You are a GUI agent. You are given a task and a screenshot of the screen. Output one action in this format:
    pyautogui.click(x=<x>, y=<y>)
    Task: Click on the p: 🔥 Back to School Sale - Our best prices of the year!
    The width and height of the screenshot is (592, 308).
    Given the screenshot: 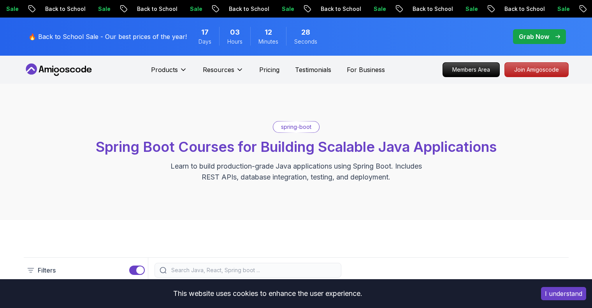 What is the action you would take?
    pyautogui.click(x=108, y=37)
    